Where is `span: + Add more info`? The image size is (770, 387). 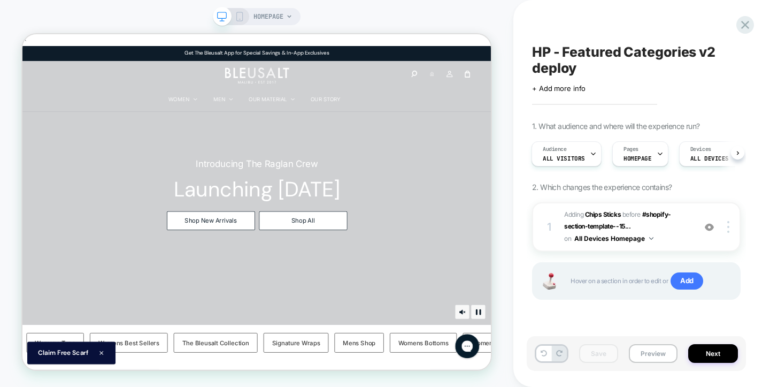 span: + Add more info is located at coordinates (559, 88).